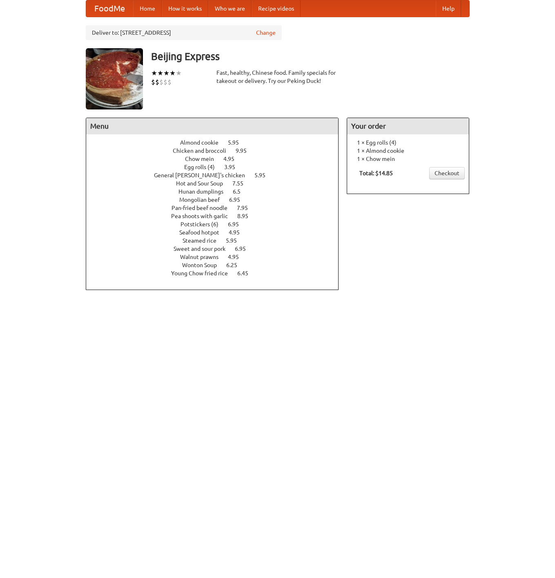 The height and width of the screenshot is (578, 555). Describe the element at coordinates (241, 192) in the screenshot. I see `span: 6.5` at that location.